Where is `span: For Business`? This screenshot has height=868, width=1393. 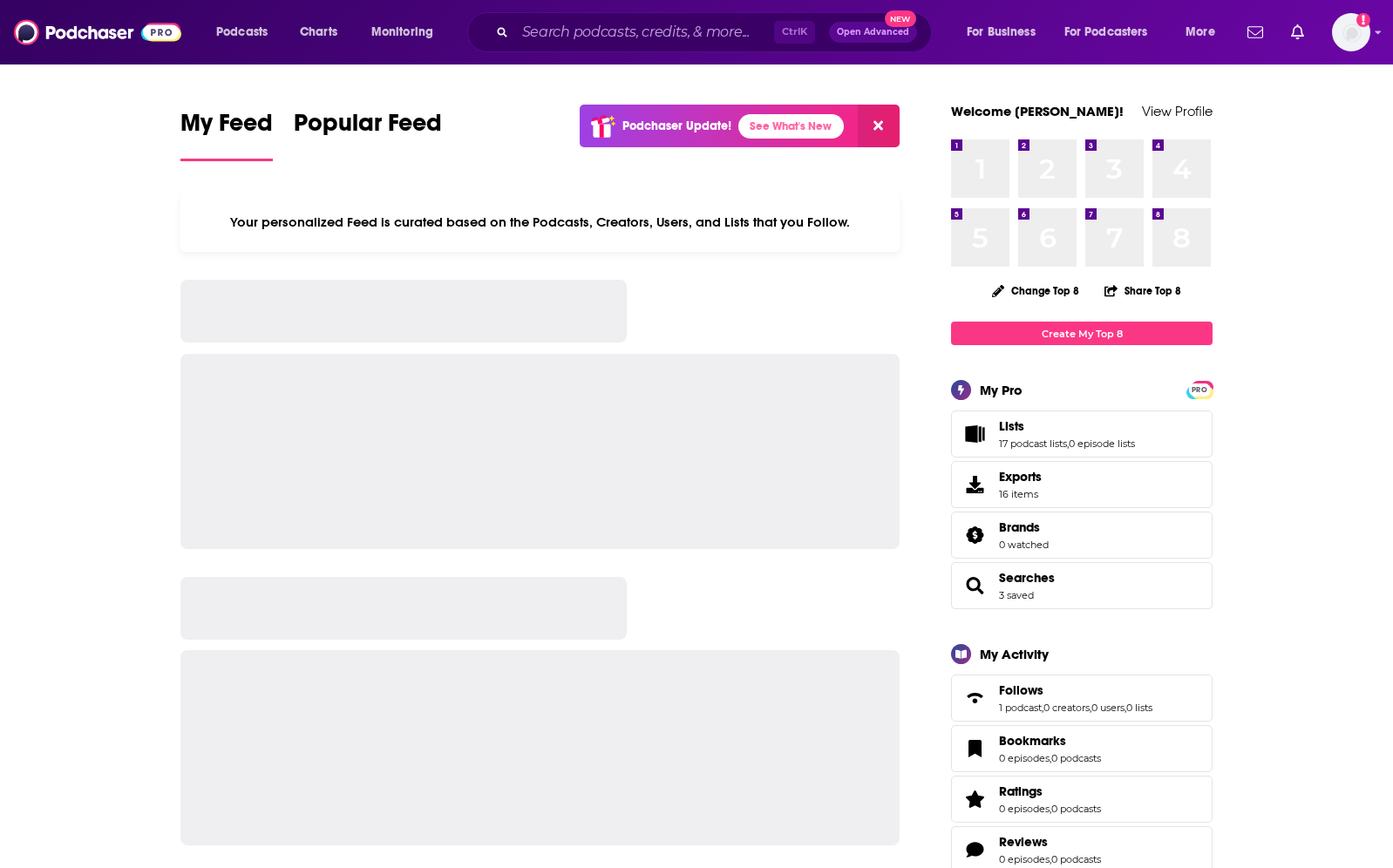
span: For Business is located at coordinates (1001, 32).